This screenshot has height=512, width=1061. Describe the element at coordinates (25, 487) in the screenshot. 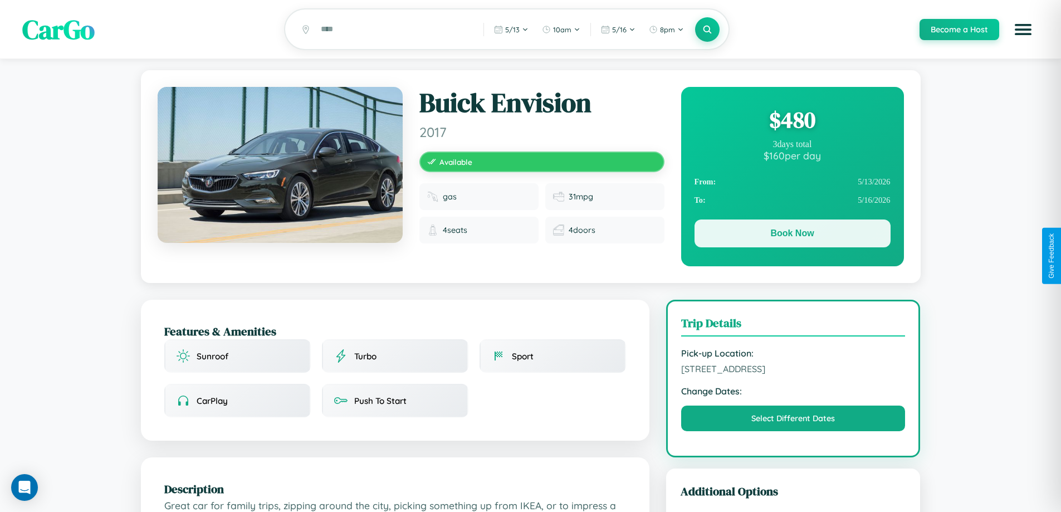

I see `div: Open Intercom Messenger` at that location.